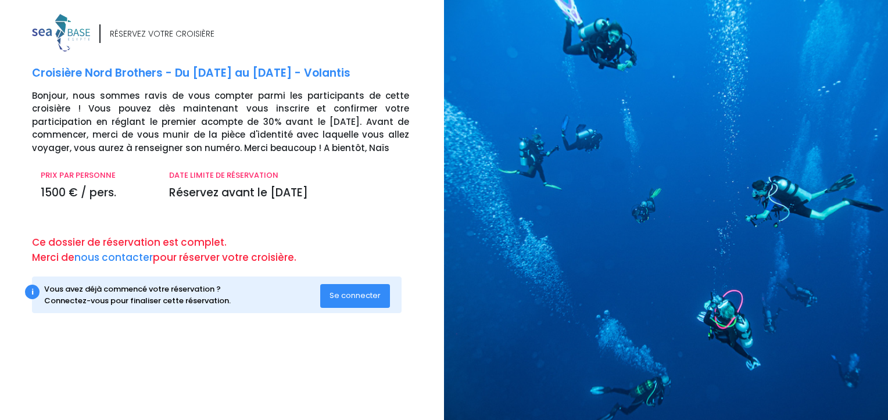 The width and height of the screenshot is (888, 420). Describe the element at coordinates (96, 193) in the screenshot. I see `p: 1500 € / pers.` at that location.